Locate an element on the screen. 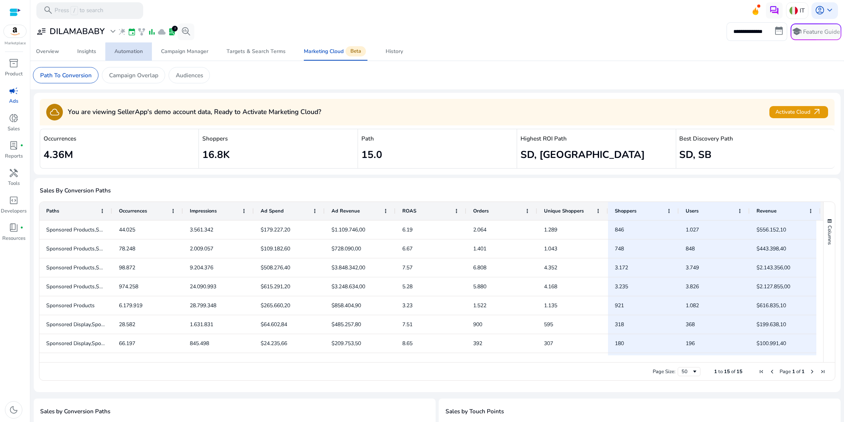 Image resolution: width=844 pixels, height=422 pixels. div: Campaign Manager is located at coordinates (185, 52).